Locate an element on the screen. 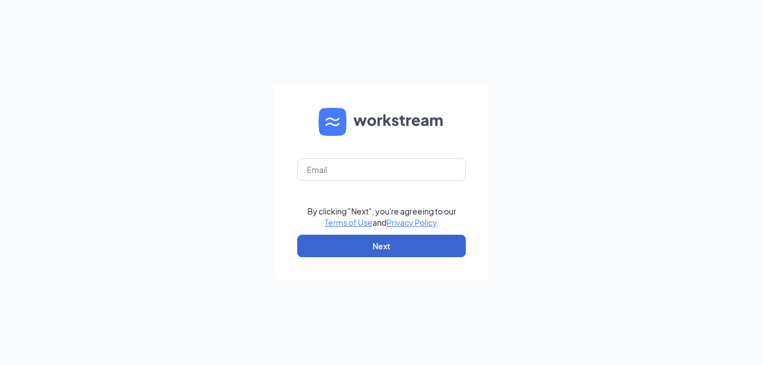 This screenshot has width=763, height=365. a: Terms of Use is located at coordinates (349, 223).